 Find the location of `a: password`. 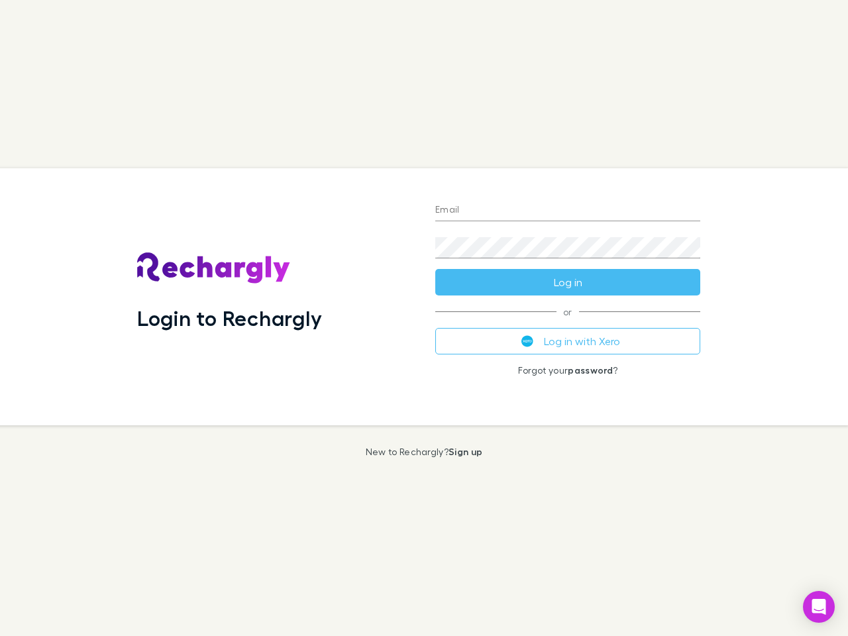

a: password is located at coordinates (590, 370).